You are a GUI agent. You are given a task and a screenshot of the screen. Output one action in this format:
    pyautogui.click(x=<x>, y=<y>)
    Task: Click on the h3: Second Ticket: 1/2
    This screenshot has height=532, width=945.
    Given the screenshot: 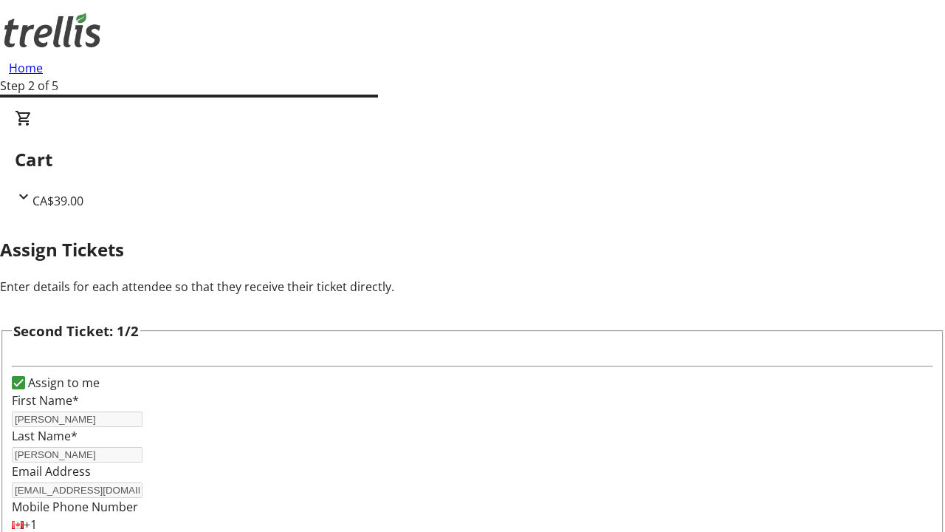 What is the action you would take?
    pyautogui.click(x=76, y=331)
    